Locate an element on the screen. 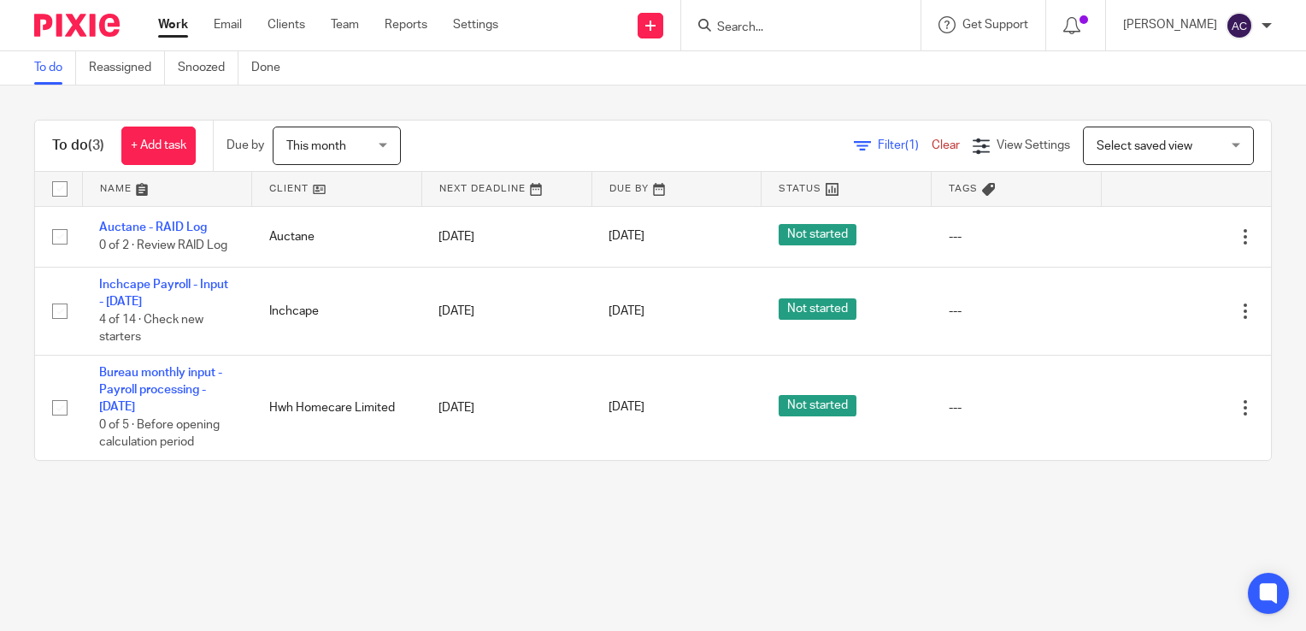 The image size is (1306, 631). a: Auctane - RAID Log is located at coordinates (153, 227).